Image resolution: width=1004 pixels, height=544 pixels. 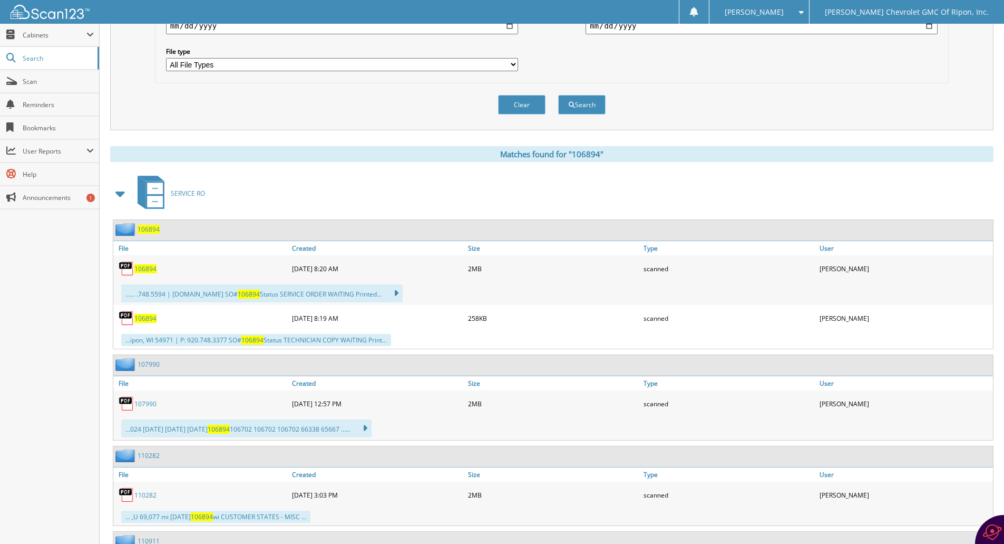 What do you see at coordinates (91, 198) in the screenshot?
I see `div: 1` at bounding box center [91, 198].